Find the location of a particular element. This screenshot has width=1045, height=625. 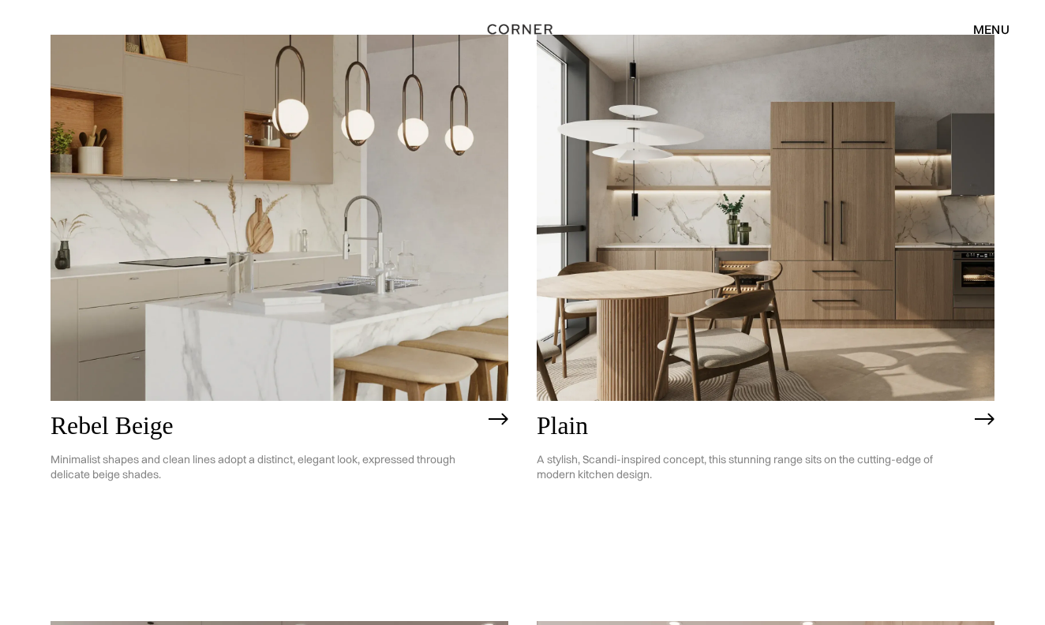

h2: Plain is located at coordinates (751, 426).